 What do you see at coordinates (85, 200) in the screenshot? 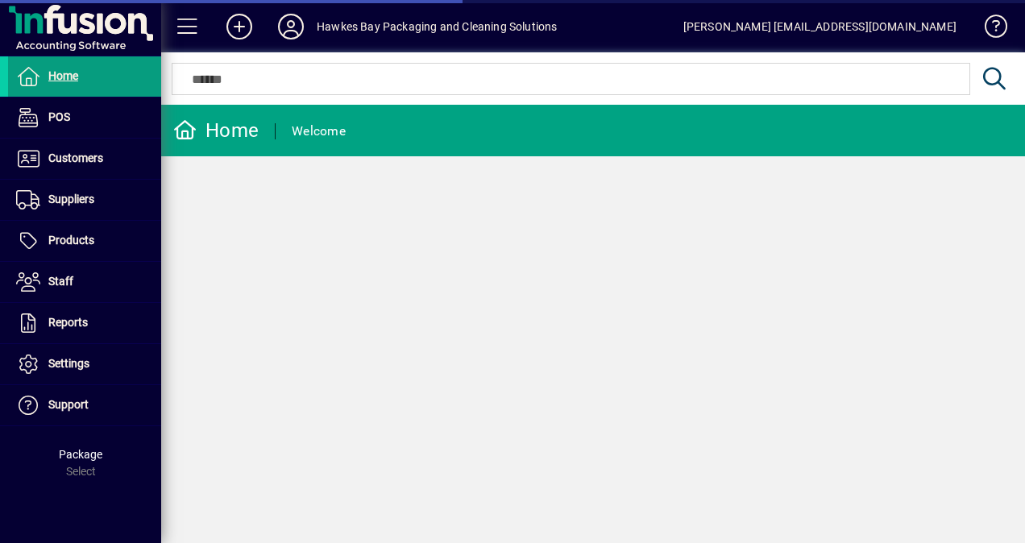
I see `a: Suppliers` at bounding box center [85, 200].